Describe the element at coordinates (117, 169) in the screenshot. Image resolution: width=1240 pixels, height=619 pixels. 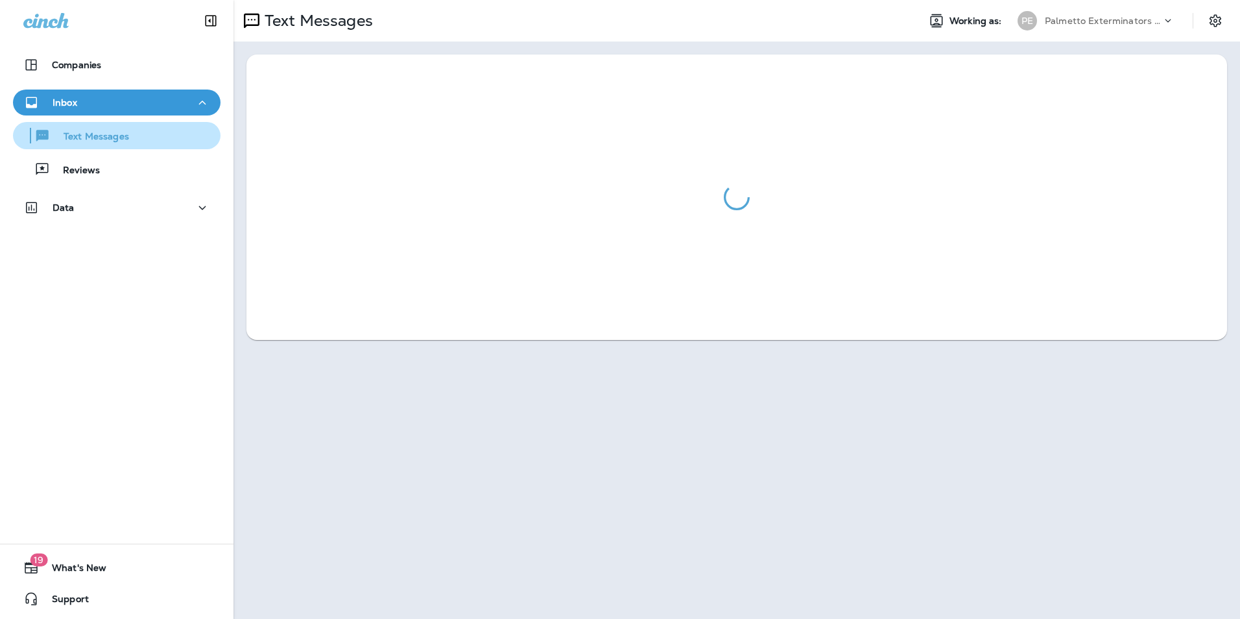
I see `button: Reviews` at that location.